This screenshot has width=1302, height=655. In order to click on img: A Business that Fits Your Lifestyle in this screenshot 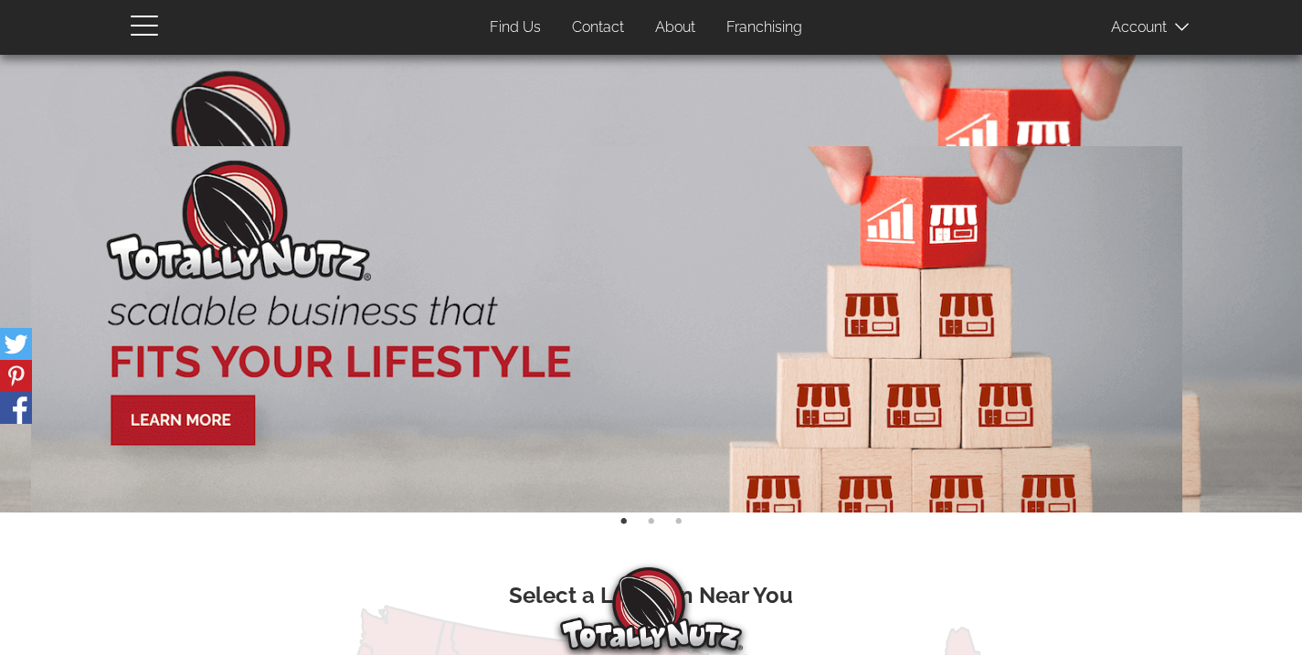, I will do `click(606, 348)`.